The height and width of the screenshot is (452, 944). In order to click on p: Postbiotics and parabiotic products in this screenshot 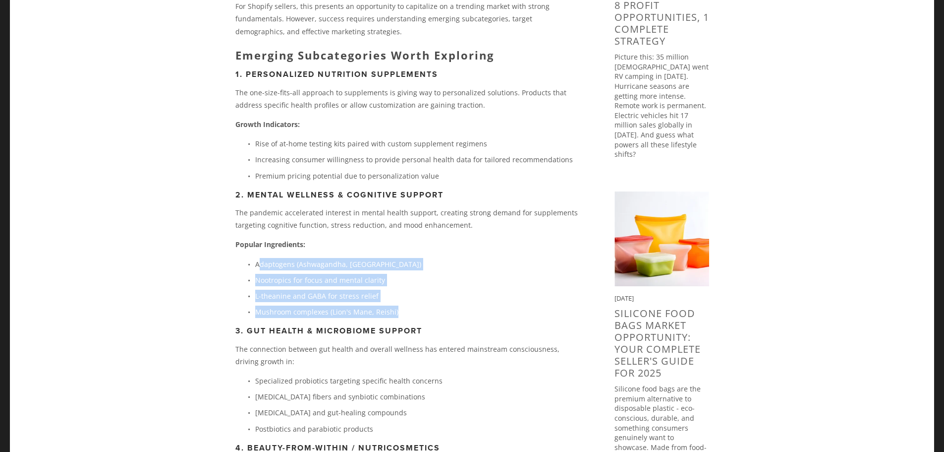, I will do `click(419, 428)`.